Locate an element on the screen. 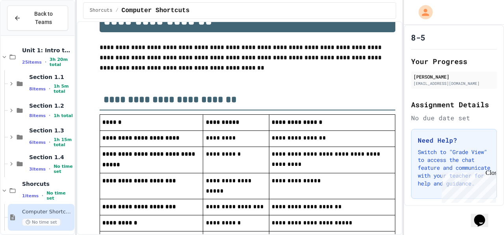  span: 25 items is located at coordinates (32, 62).